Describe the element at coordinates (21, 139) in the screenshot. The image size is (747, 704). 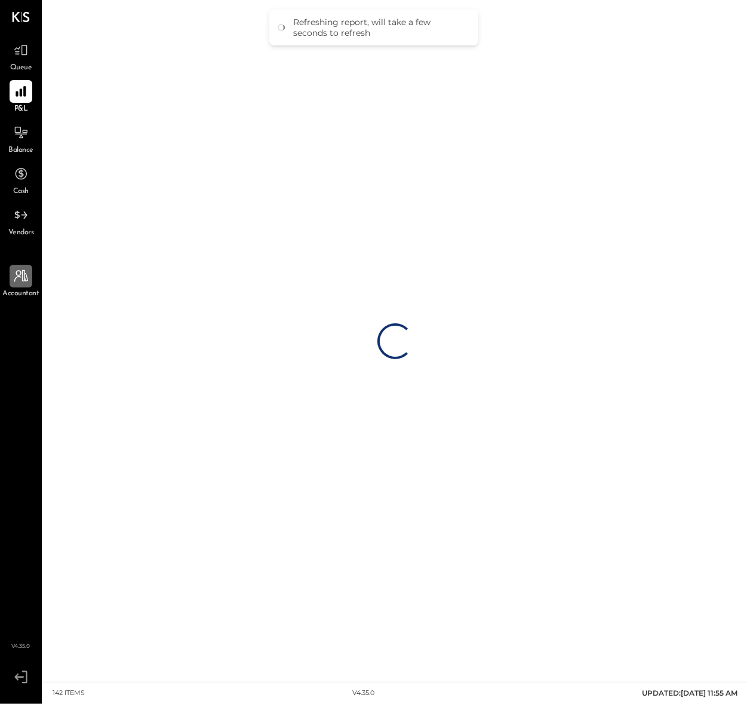
I see `a: Balance` at that location.